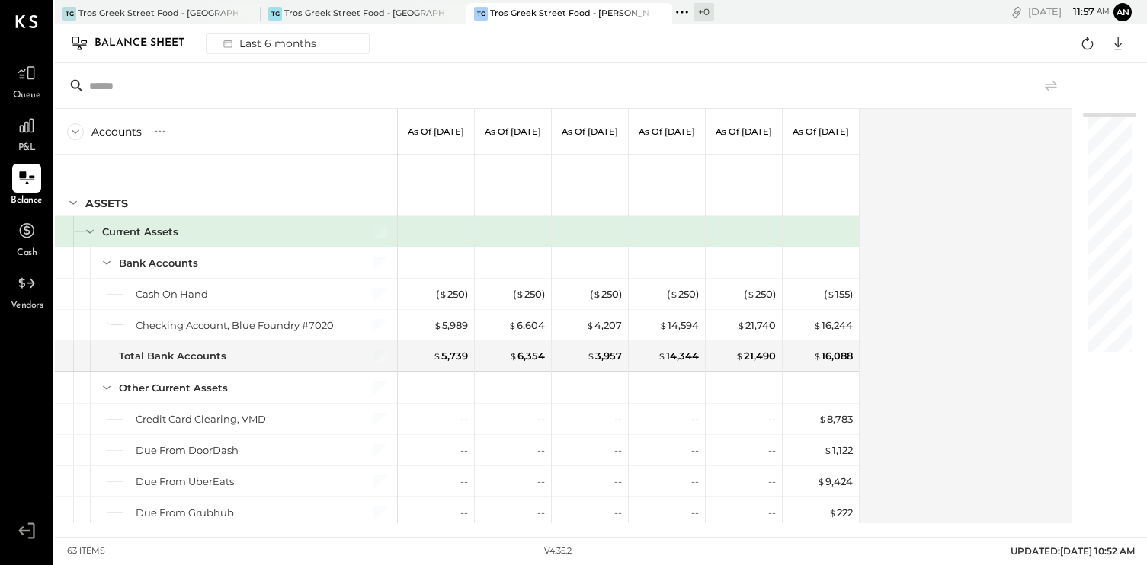 The height and width of the screenshot is (565, 1147). I want to click on a: Queue, so click(27, 81).